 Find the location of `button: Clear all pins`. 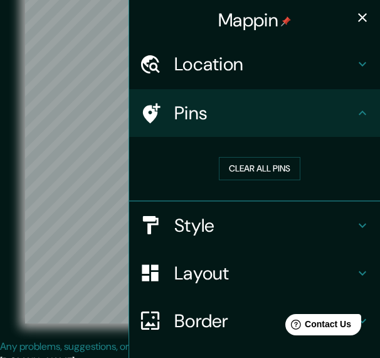

button: Clear all pins is located at coordinates (260, 168).